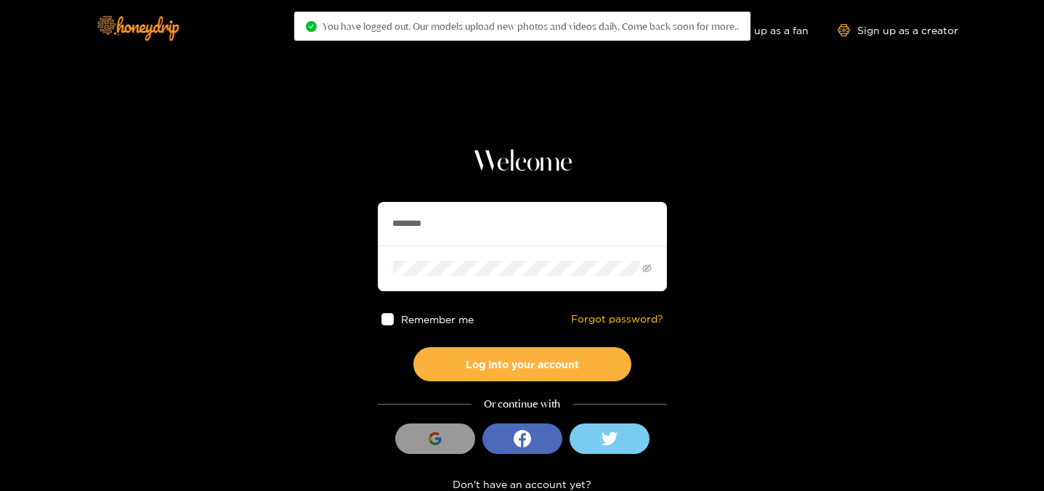  I want to click on a: Sign up as a fan, so click(758, 30).